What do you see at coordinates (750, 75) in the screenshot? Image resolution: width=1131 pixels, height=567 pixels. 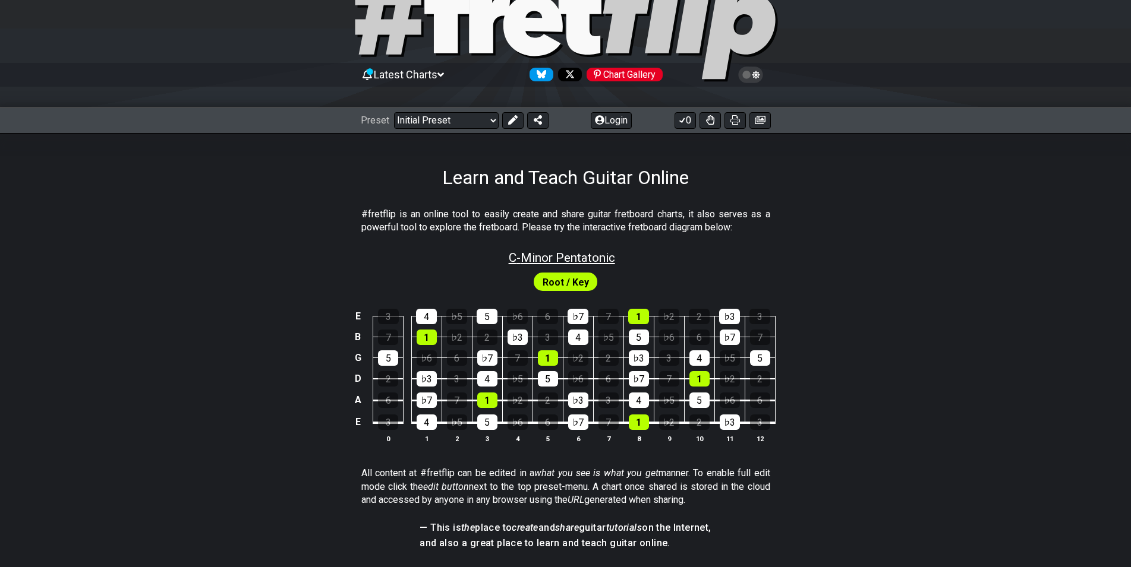 I see `span: Toggle light / dark theme` at bounding box center [750, 75].